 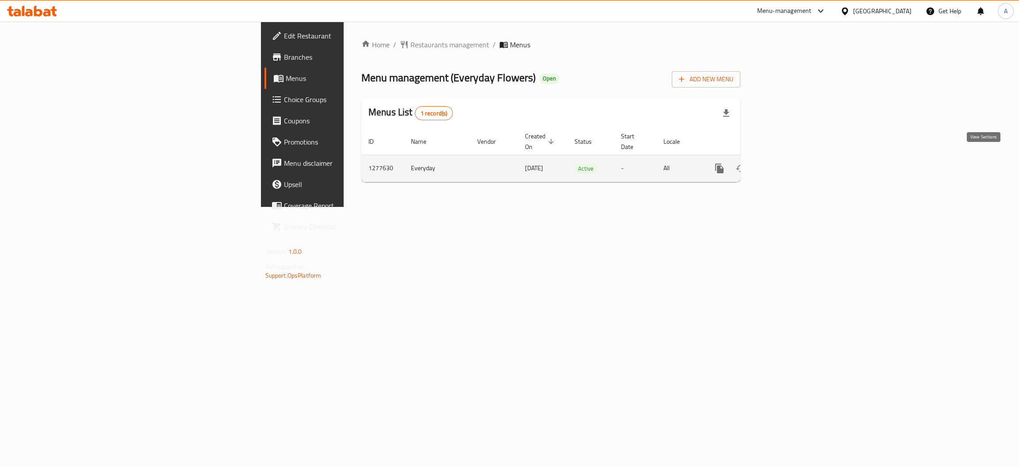 What do you see at coordinates (445, 45) in the screenshot?
I see `a: Restaurants management` at bounding box center [445, 45].